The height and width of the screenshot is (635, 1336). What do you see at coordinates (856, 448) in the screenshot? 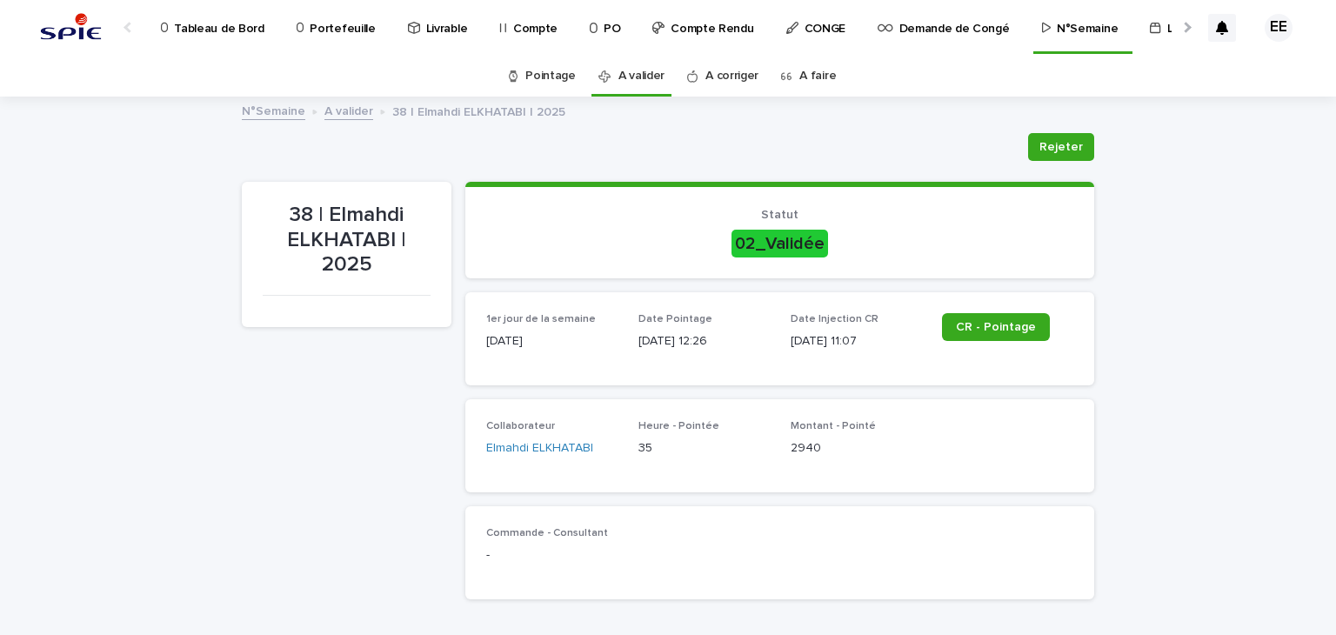
I see `p: 2940` at bounding box center [856, 448].